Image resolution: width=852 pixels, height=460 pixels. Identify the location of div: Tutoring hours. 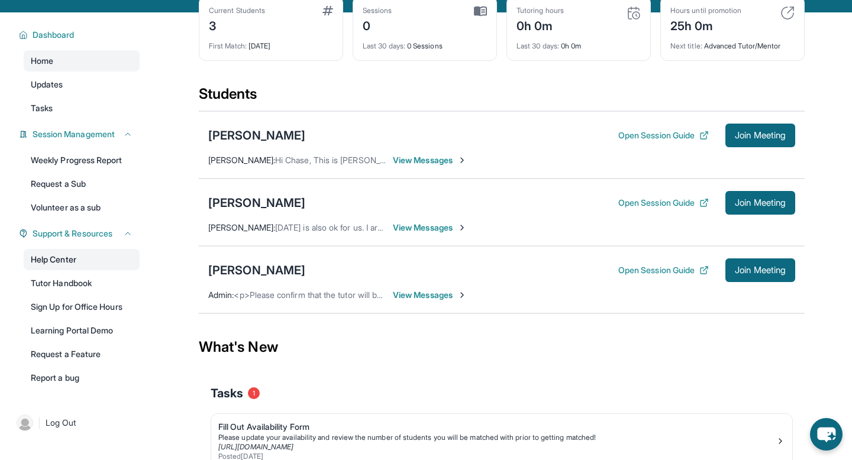
(540, 11).